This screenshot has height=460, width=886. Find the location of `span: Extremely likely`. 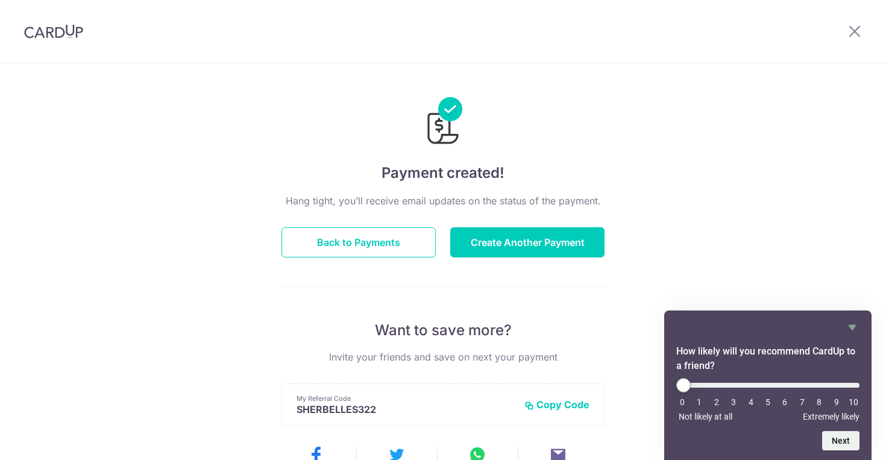

span: Extremely likely is located at coordinates (831, 416).